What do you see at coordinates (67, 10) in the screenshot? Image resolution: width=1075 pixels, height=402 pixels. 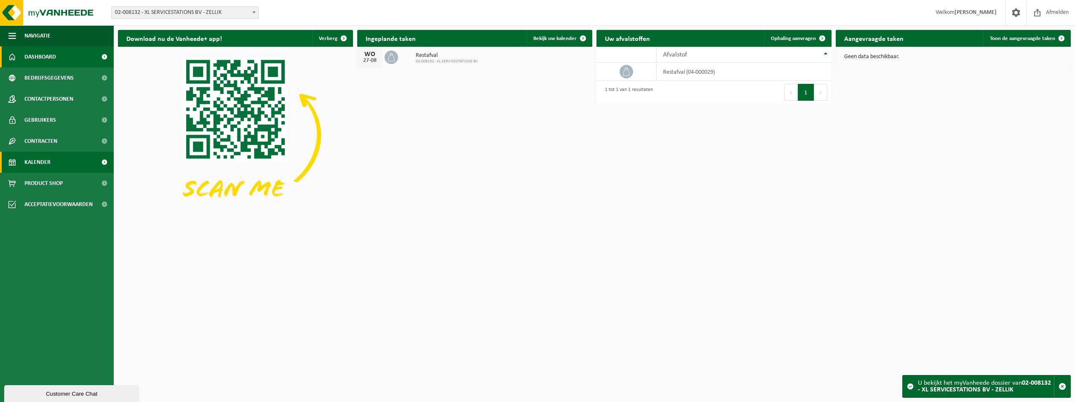 I see `div: Customer Care Chat` at bounding box center [67, 10].